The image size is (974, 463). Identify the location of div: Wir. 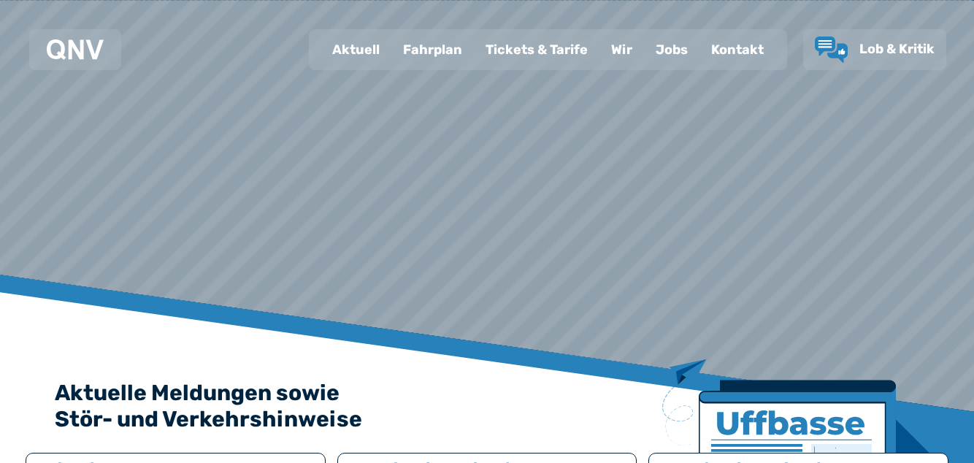
(621, 50).